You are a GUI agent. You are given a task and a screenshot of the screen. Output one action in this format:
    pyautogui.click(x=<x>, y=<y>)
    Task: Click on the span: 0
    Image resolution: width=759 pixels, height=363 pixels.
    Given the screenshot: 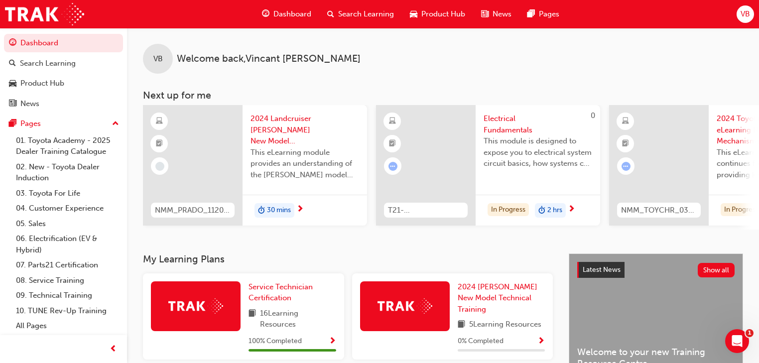 What is the action you would take?
    pyautogui.click(x=593, y=116)
    